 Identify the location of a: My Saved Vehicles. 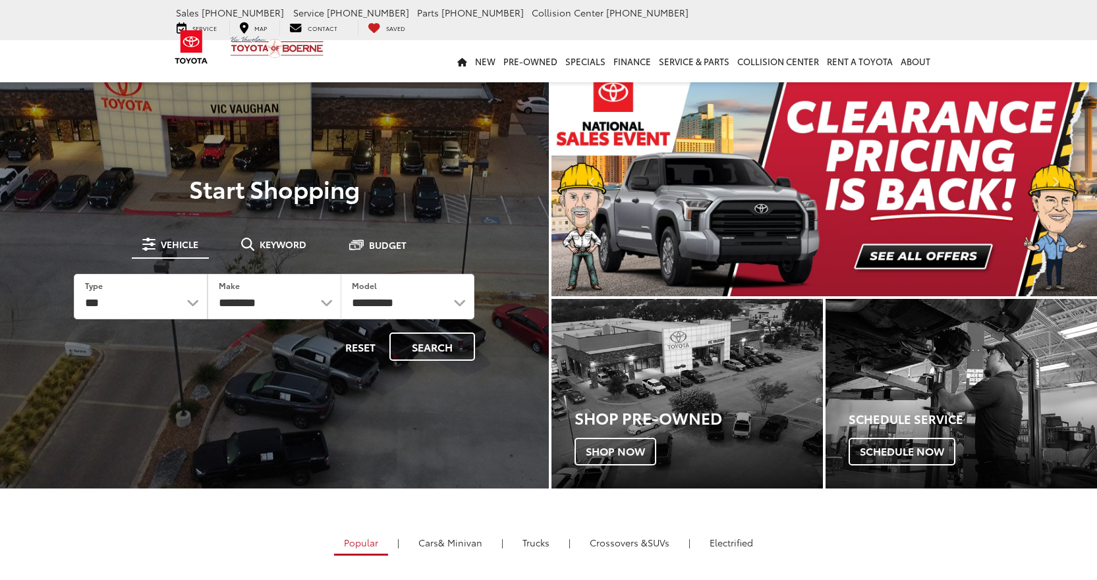
(386, 28).